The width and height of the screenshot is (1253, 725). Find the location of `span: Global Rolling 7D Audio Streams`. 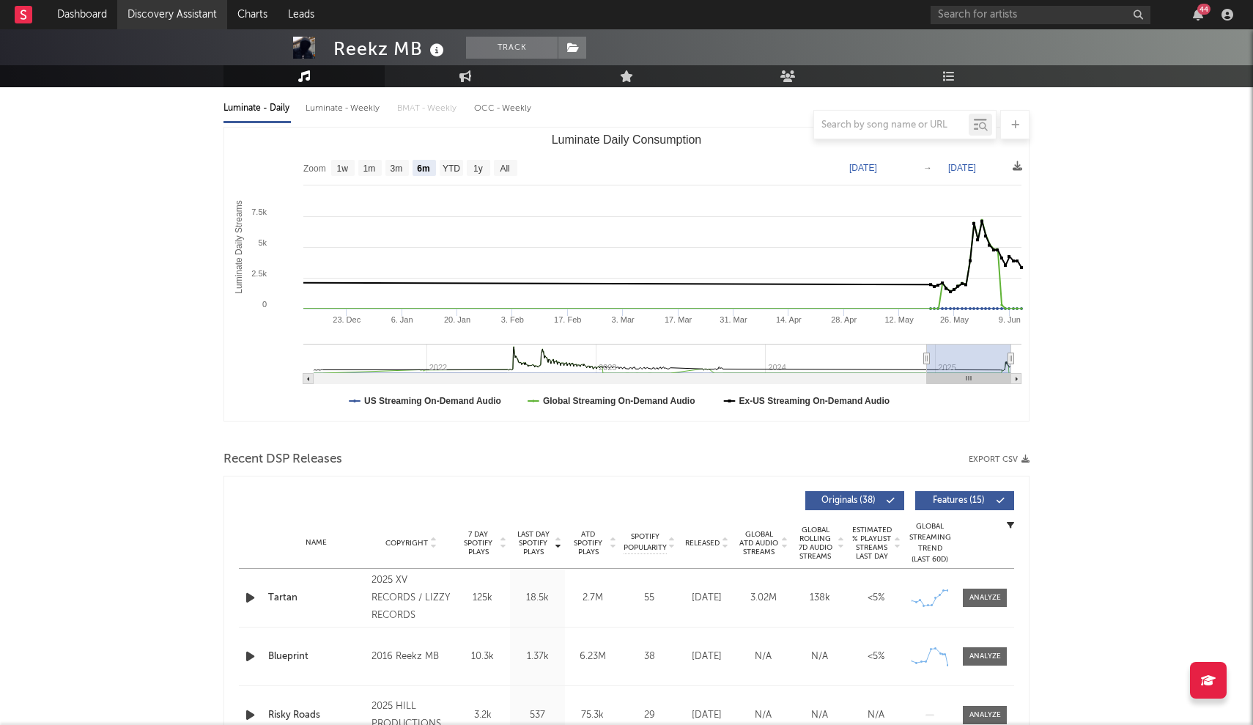

span: Global Rolling 7D Audio Streams is located at coordinates (815, 543).